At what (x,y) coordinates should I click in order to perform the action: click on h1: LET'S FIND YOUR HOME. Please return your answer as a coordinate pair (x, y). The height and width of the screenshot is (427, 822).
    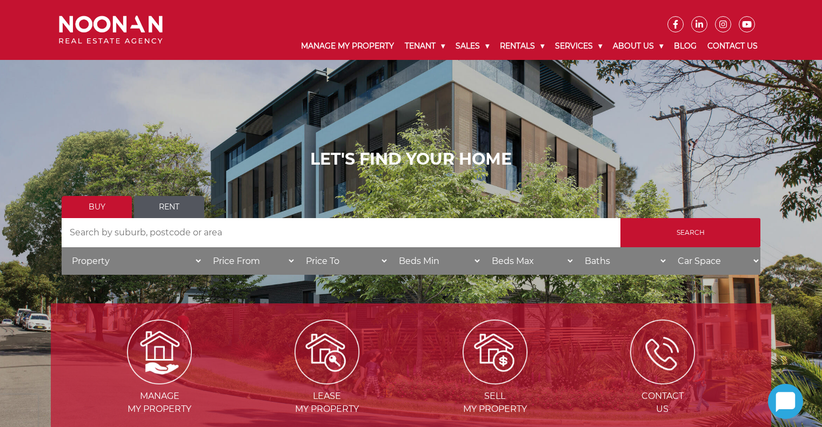
    Looking at the image, I should click on (411, 159).